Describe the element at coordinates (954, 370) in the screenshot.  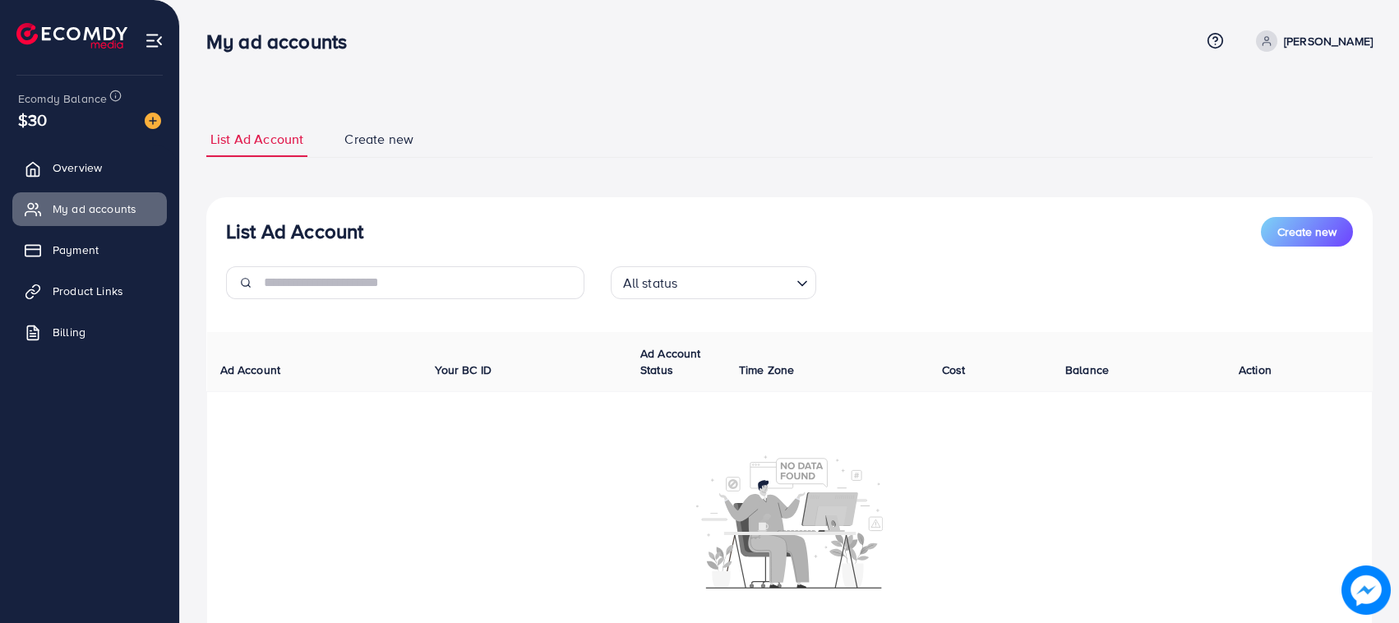
I see `span: Cost` at that location.